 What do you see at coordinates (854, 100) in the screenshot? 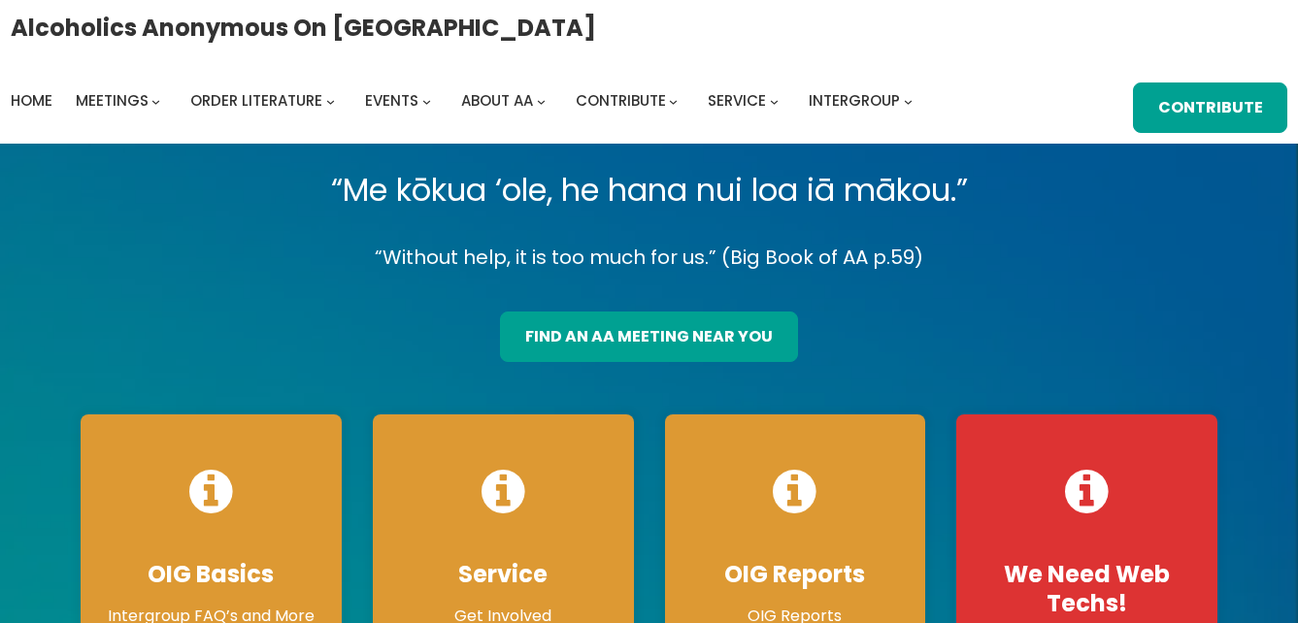
I see `span: Intergroup` at bounding box center [854, 100].